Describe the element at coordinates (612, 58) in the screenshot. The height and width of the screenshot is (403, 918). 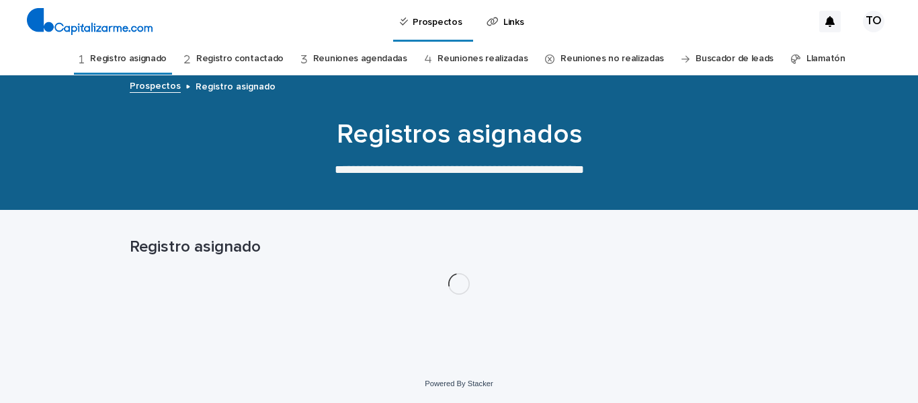
I see `a: Reuniones no realizadas` at that location.